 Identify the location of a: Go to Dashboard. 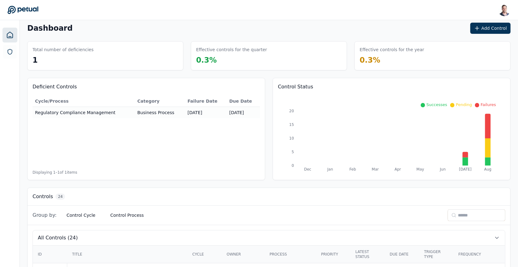
(23, 10).